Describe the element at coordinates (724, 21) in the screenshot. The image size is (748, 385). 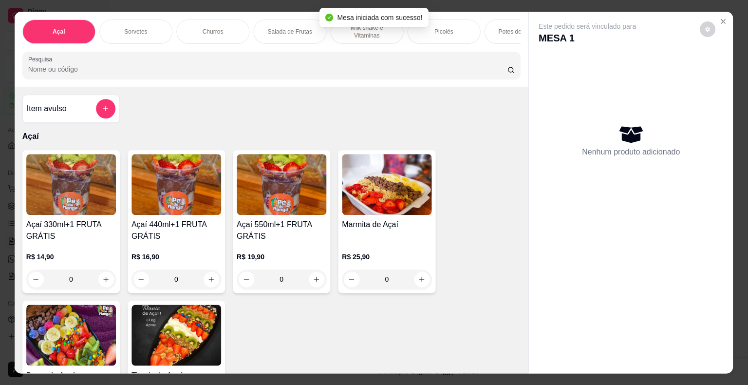
I see `button: Close` at that location.